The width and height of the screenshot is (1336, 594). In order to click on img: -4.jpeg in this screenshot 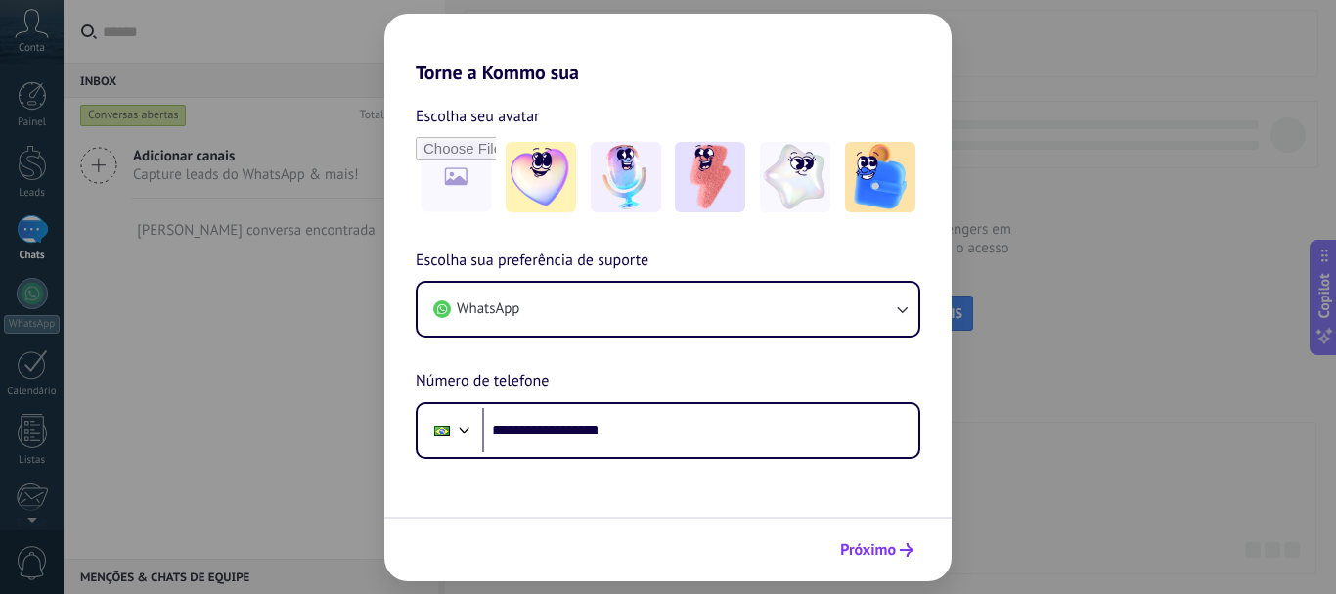, I will do `click(795, 177)`.